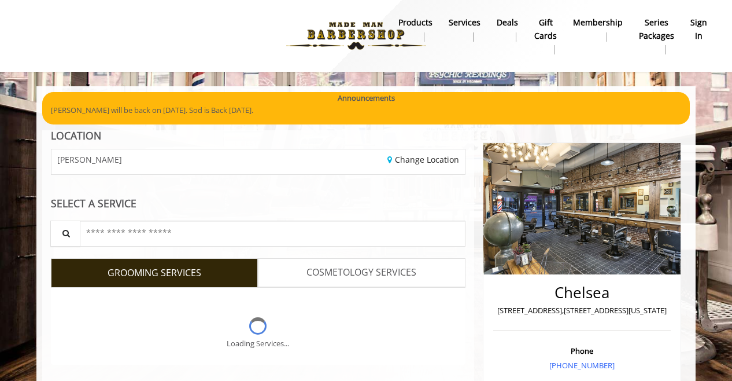  Describe the element at coordinates (582, 351) in the screenshot. I see `h3: Phone` at that location.